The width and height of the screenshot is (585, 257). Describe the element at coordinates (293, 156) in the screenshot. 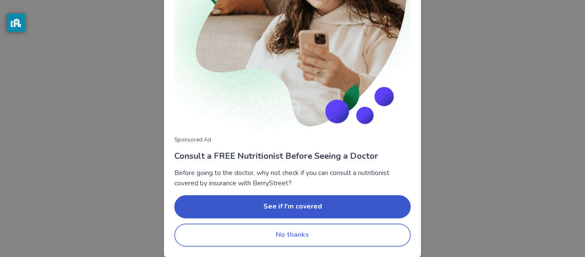

I see `p: Consult a FREE Nutritionist Before Seeing a Doctor` at that location.